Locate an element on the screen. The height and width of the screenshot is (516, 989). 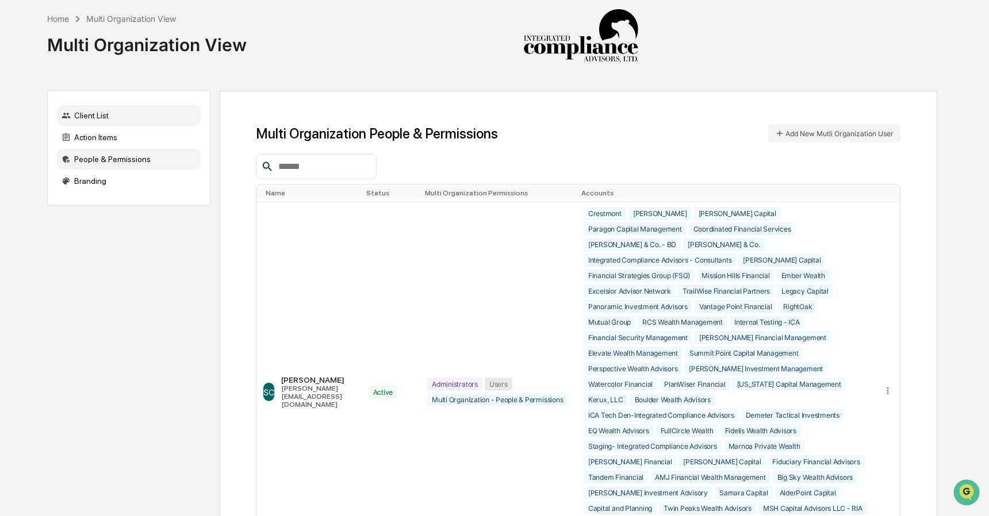
div: Demeter Tactical Investments is located at coordinates (792, 415).